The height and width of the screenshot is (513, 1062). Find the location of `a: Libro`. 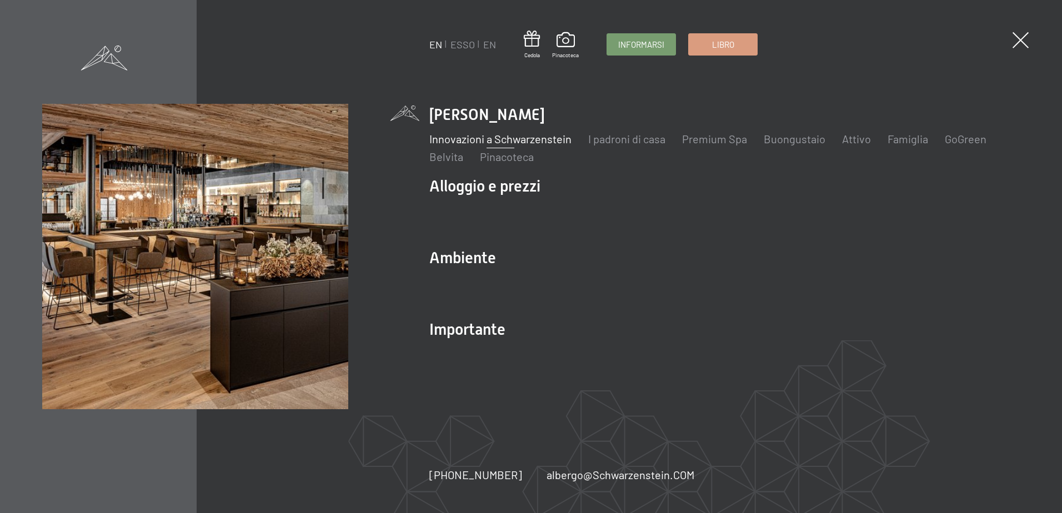

a: Libro is located at coordinates (723, 44).